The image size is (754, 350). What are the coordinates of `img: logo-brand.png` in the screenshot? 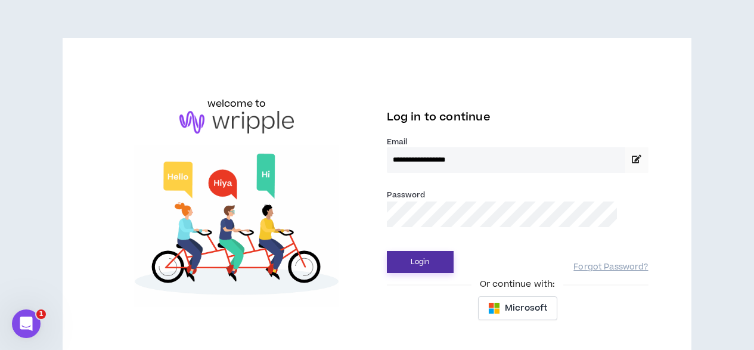 It's located at (237, 122).